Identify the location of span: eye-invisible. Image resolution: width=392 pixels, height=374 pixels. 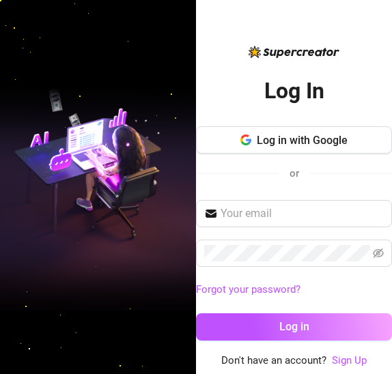
(378, 253).